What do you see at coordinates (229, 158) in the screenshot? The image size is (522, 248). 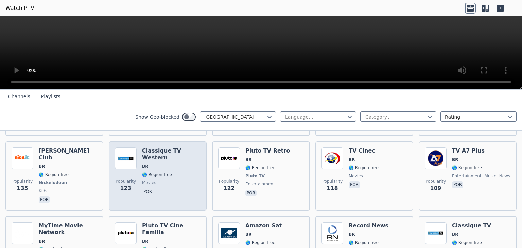 I see `img: Pluto TV Retro` at bounding box center [229, 158].